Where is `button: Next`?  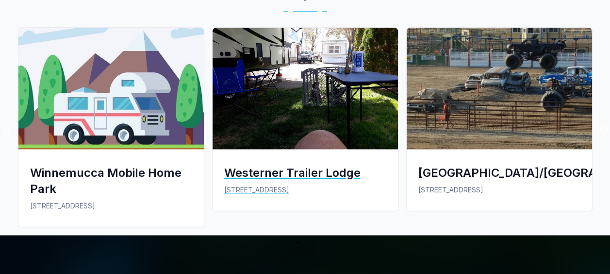
button: Next is located at coordinates (604, 131).